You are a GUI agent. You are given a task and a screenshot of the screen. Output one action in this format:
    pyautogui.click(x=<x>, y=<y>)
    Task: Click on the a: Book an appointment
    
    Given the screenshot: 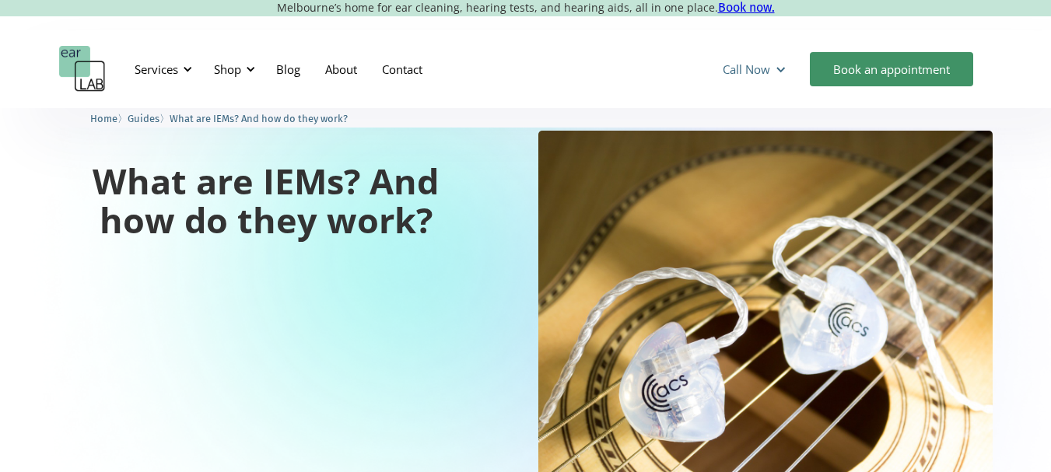 What is the action you would take?
    pyautogui.click(x=892, y=69)
    